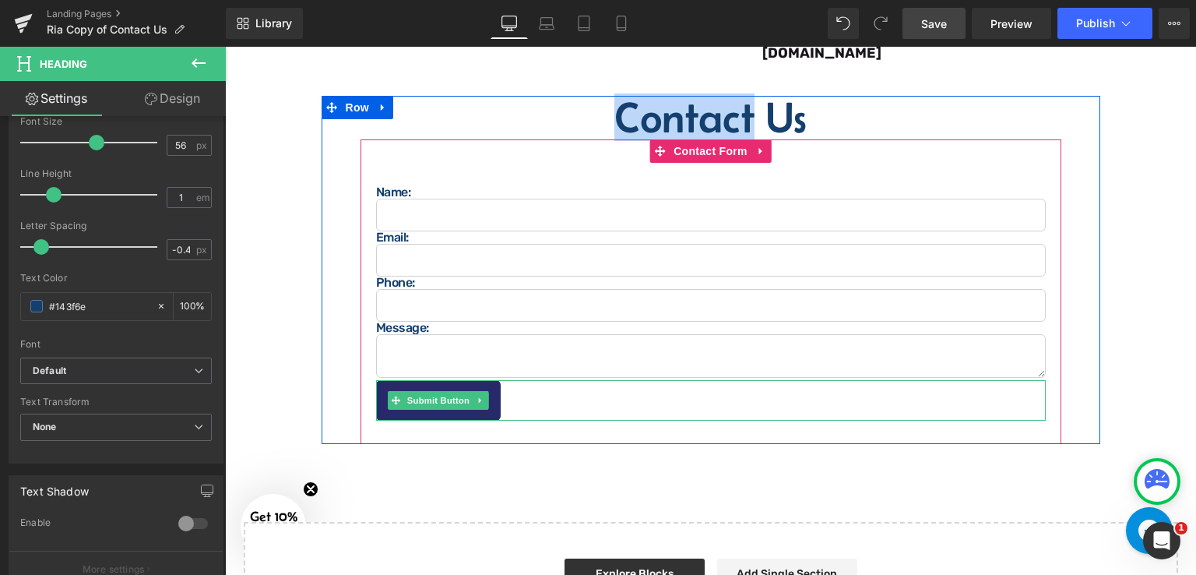  Describe the element at coordinates (116, 402) in the screenshot. I see `div: Text Transform` at that location.